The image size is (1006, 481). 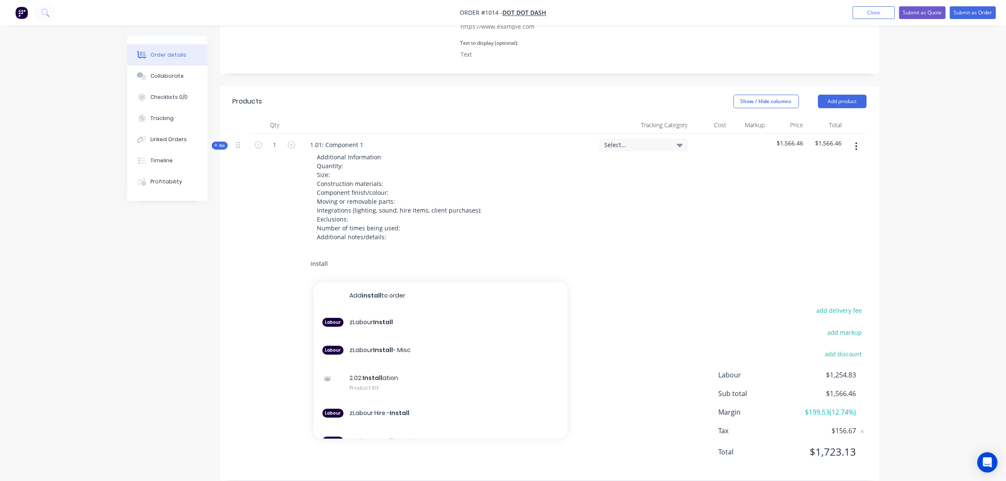 What do you see at coordinates (825, 412) in the screenshot?
I see `span: $199.53 ( 12.74 %)` at bounding box center [825, 412].